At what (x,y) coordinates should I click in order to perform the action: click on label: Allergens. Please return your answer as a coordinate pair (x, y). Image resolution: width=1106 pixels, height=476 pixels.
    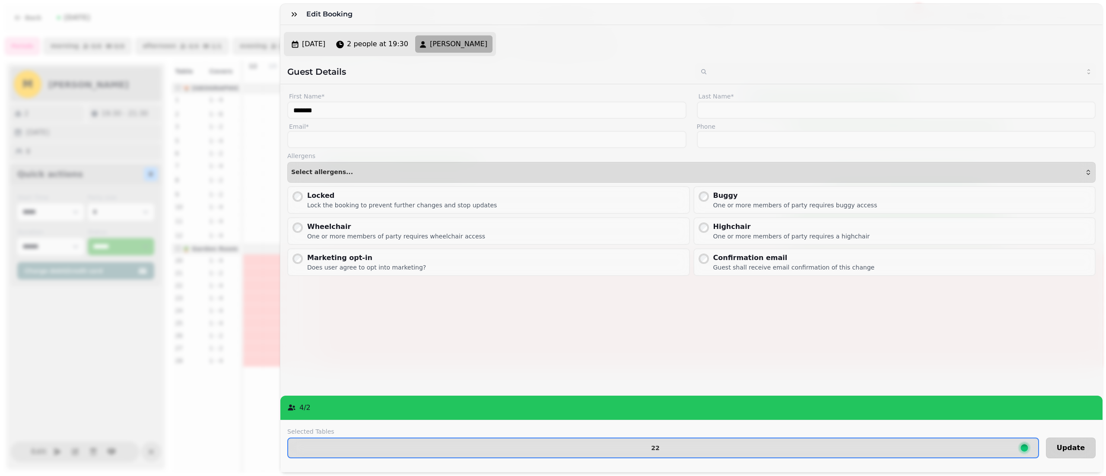
    Looking at the image, I should click on (691, 156).